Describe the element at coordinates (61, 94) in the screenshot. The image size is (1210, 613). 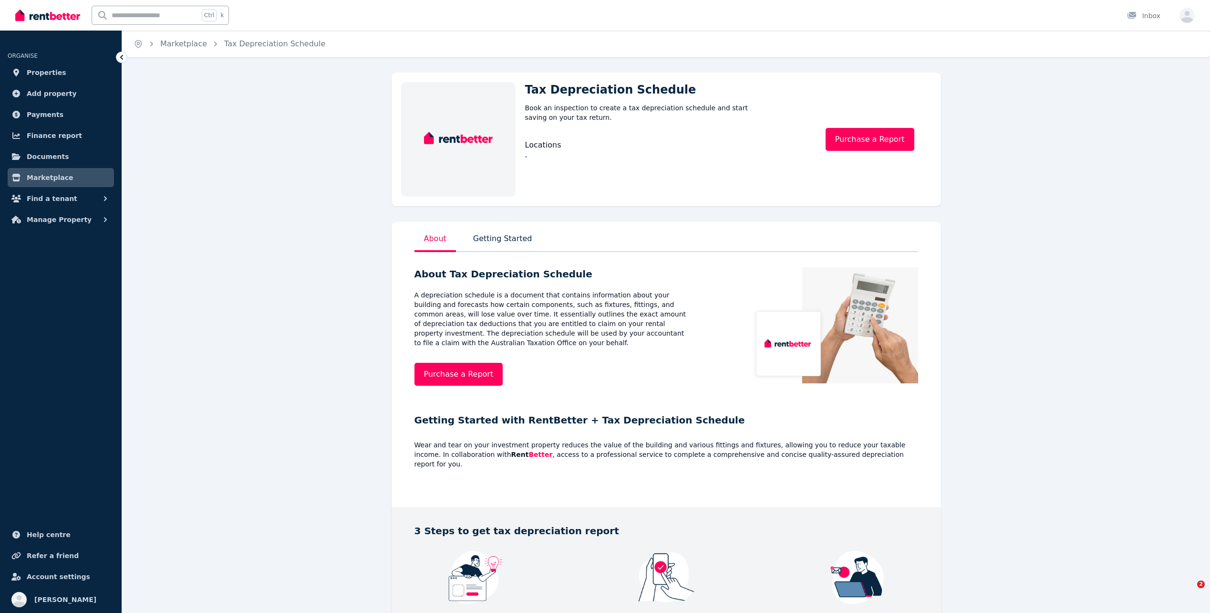
I see `a: Add property` at that location.